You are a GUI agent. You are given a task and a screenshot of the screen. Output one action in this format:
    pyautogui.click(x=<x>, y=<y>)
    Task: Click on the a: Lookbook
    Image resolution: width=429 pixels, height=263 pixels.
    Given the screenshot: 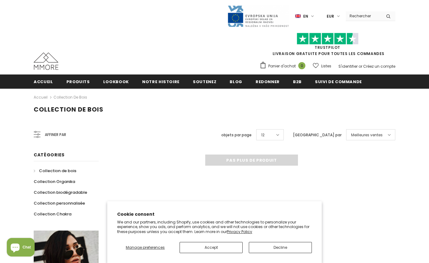 What is the action you would take?
    pyautogui.click(x=116, y=81)
    